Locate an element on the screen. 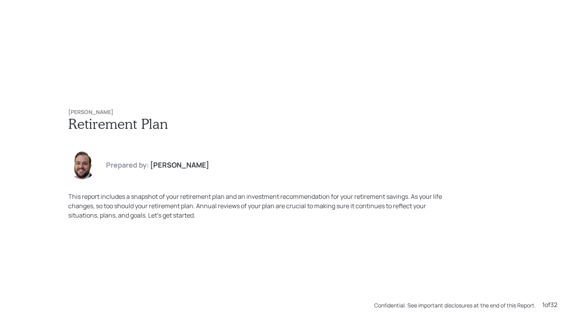 The height and width of the screenshot is (325, 573). img: james-distasi-headshot.png is located at coordinates (82, 165).